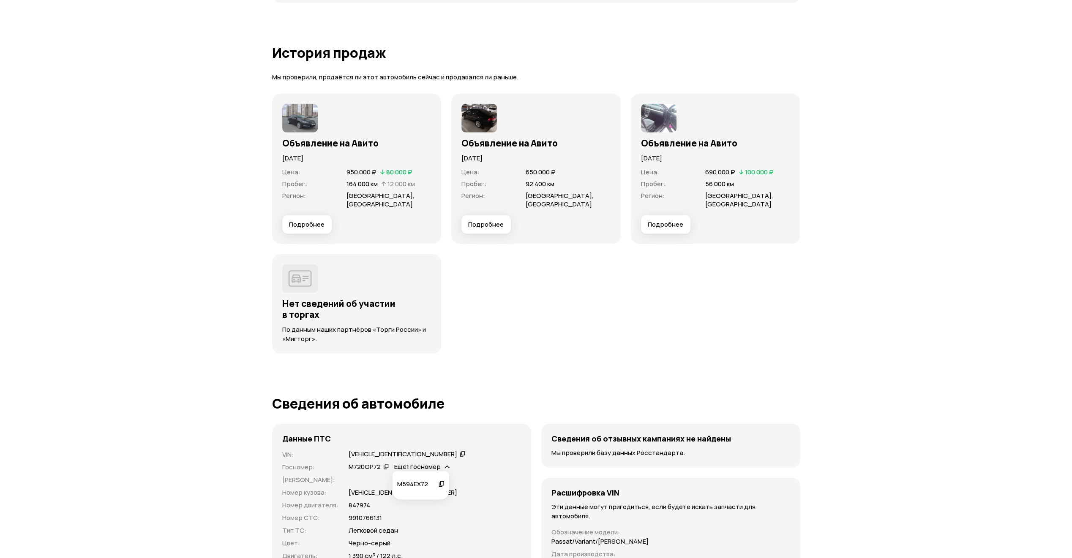 The width and height of the screenshot is (1072, 558). I want to click on span: Ещё 1 госномер, so click(417, 467).